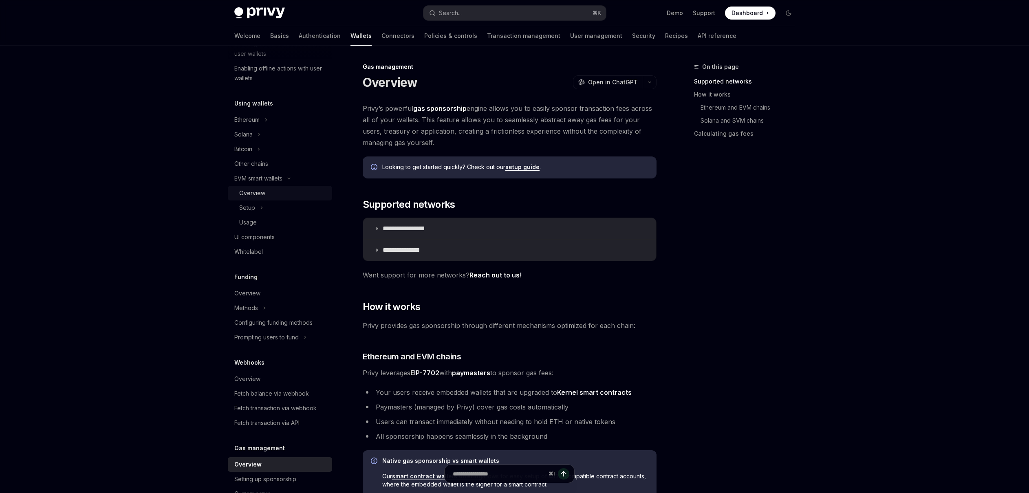 The width and height of the screenshot is (1029, 493). What do you see at coordinates (676, 36) in the screenshot?
I see `a: Recipes` at bounding box center [676, 36].